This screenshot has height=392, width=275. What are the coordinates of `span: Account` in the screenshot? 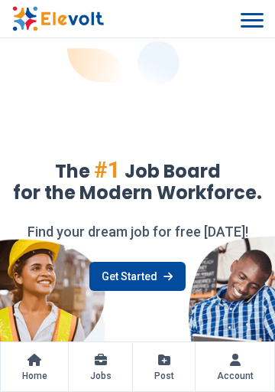 It's located at (236, 376).